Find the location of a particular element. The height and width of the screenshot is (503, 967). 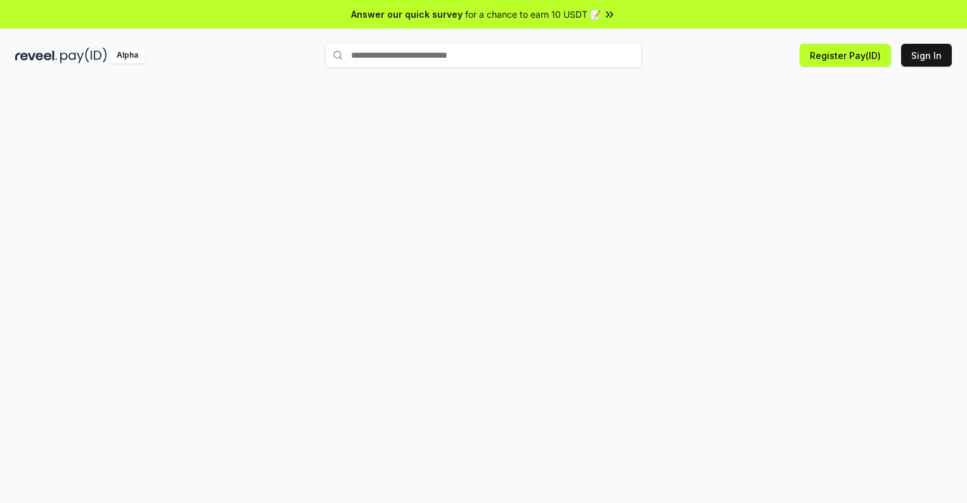

button: Sign In is located at coordinates (927, 55).